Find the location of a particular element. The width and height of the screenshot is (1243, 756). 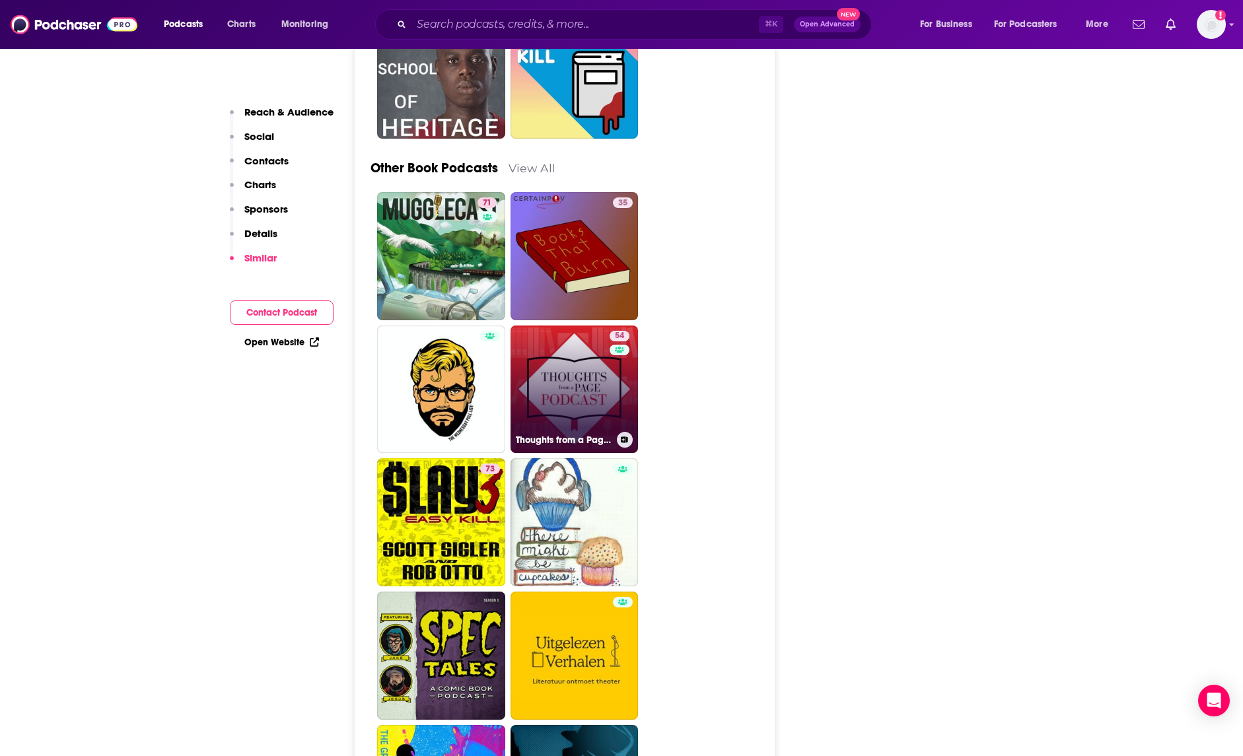

button: Contacts is located at coordinates (259, 166).